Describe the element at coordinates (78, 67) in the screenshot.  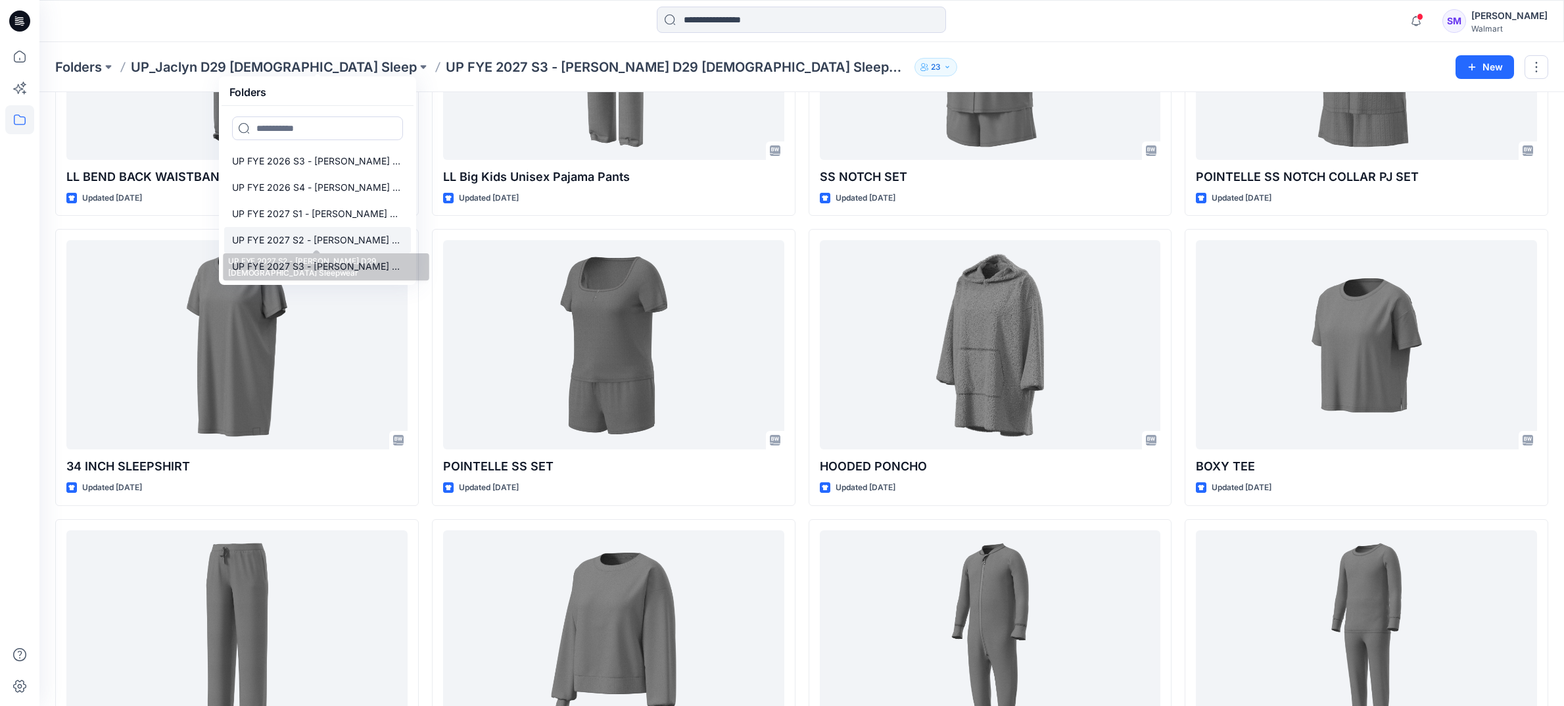
I see `p: Folders` at that location.